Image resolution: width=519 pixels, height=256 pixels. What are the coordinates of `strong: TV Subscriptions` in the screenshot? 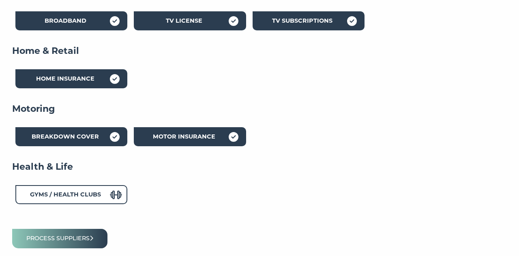 It's located at (302, 21).